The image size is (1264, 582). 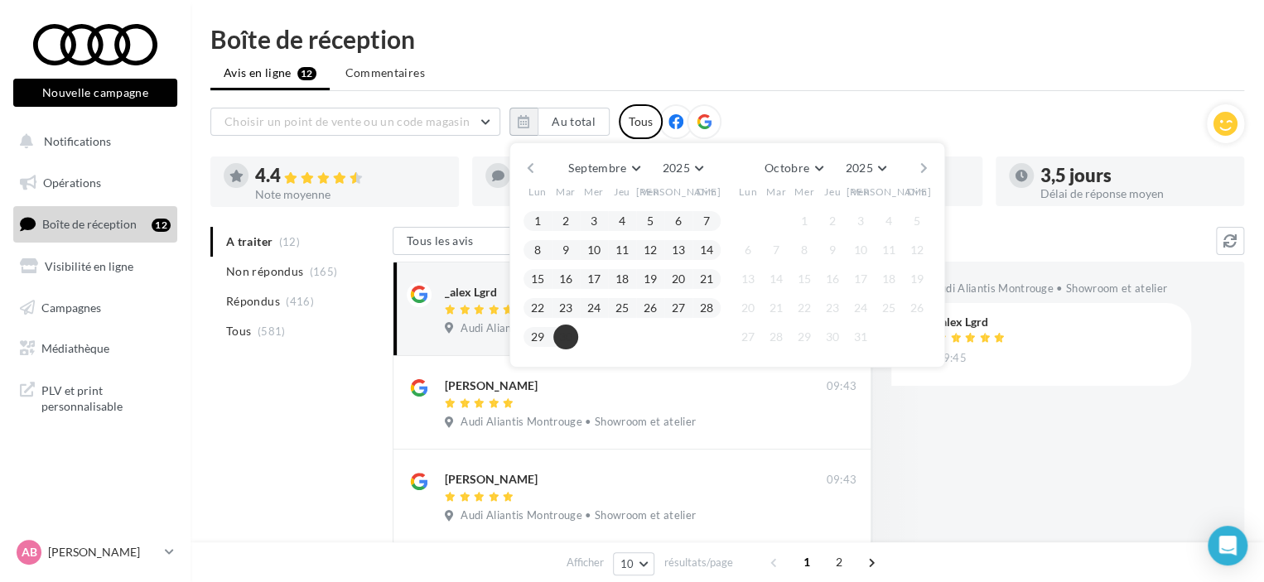 I want to click on span: (416), so click(x=300, y=301).